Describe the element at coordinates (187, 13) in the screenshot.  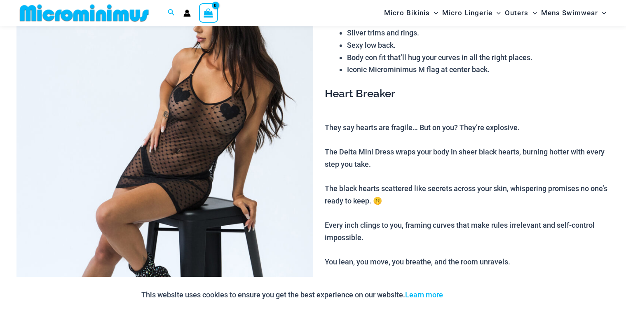
I see `a: Account icon link` at that location.